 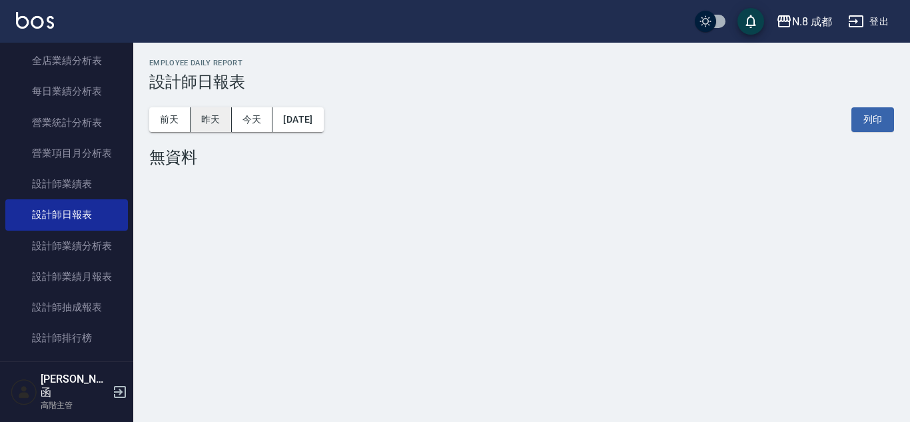 I want to click on a: 設計師抽成報表, so click(x=67, y=307).